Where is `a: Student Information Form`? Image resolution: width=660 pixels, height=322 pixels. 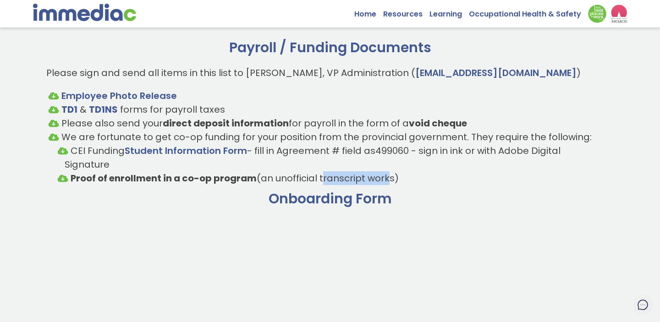
a: Student Information Form is located at coordinates (186, 151).